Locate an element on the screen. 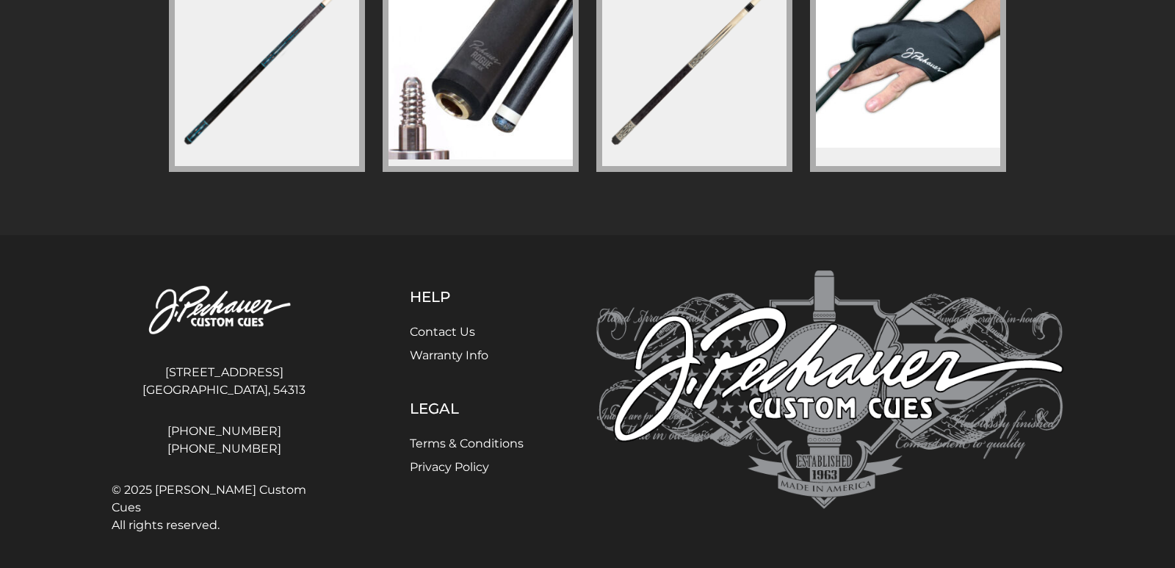  h5: Help is located at coordinates (466, 297).